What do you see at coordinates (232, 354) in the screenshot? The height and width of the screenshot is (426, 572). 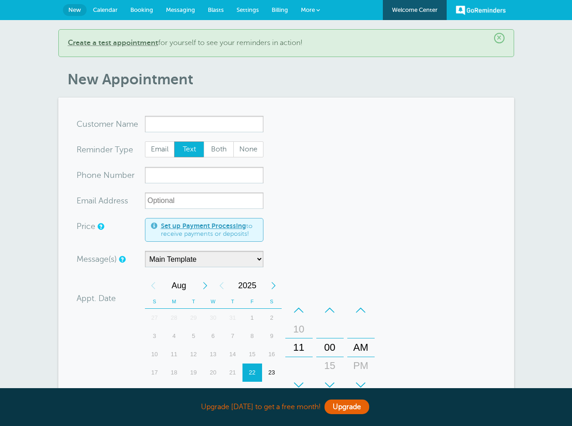 I see `div: Thursday, August 14` at bounding box center [232, 354].